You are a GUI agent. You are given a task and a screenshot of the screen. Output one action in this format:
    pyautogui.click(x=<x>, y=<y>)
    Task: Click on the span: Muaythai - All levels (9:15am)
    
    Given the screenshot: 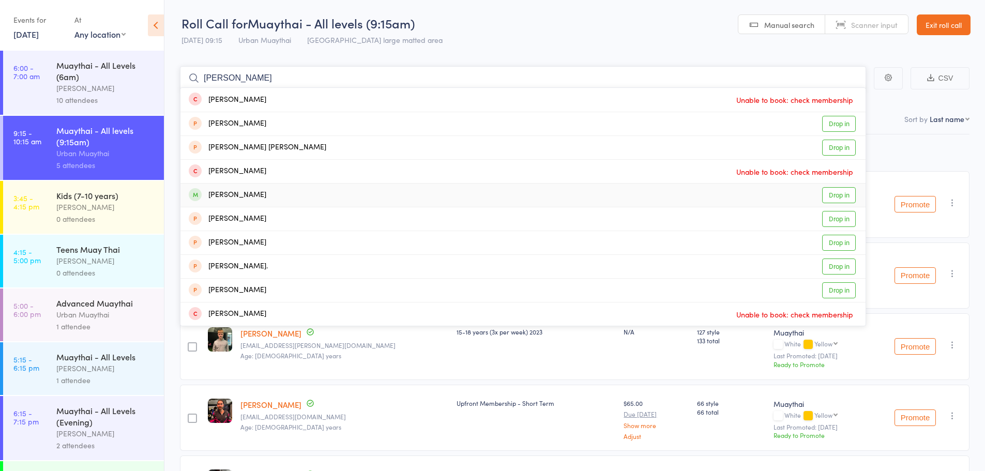 What is the action you would take?
    pyautogui.click(x=331, y=23)
    